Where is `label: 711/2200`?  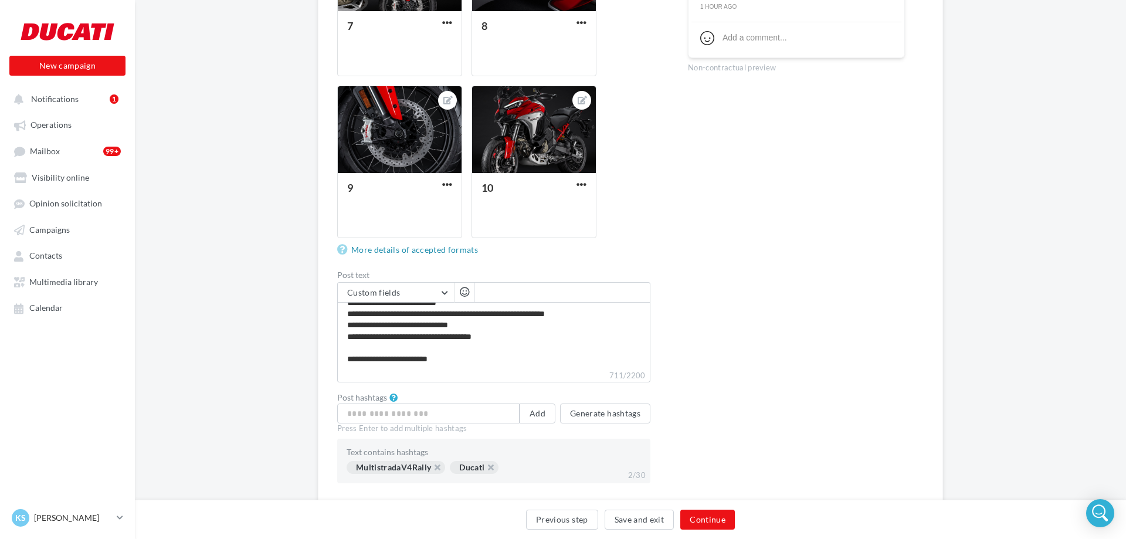
label: 711/2200 is located at coordinates (494, 376).